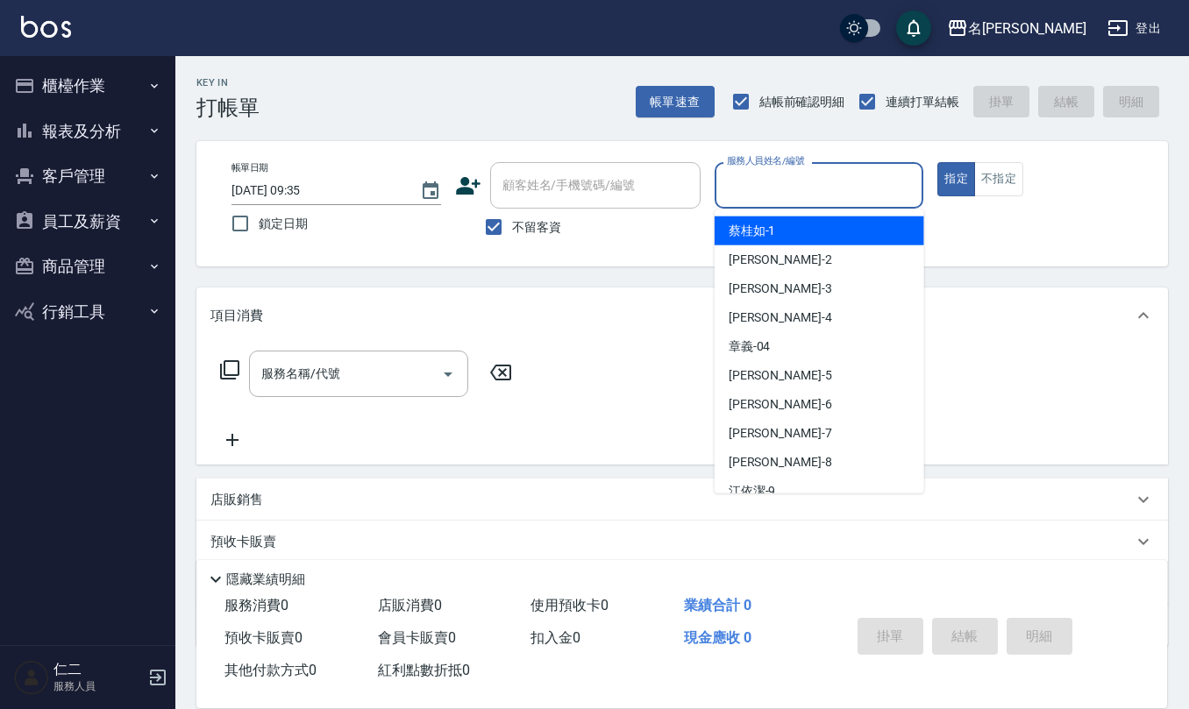 The width and height of the screenshot is (1189, 709). I want to click on span: 蔡桂如 -1, so click(752, 231).